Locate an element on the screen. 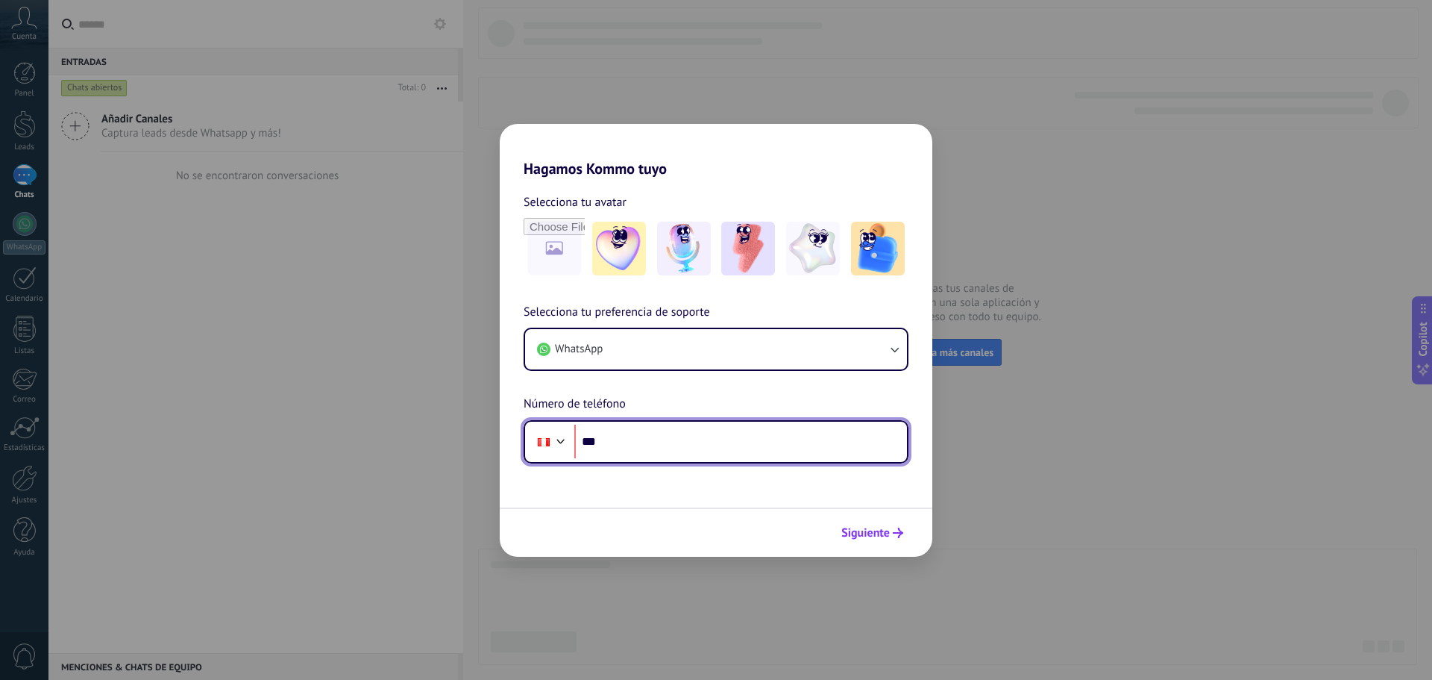  h2: Hagamos Kommo tuyo is located at coordinates (716, 151).